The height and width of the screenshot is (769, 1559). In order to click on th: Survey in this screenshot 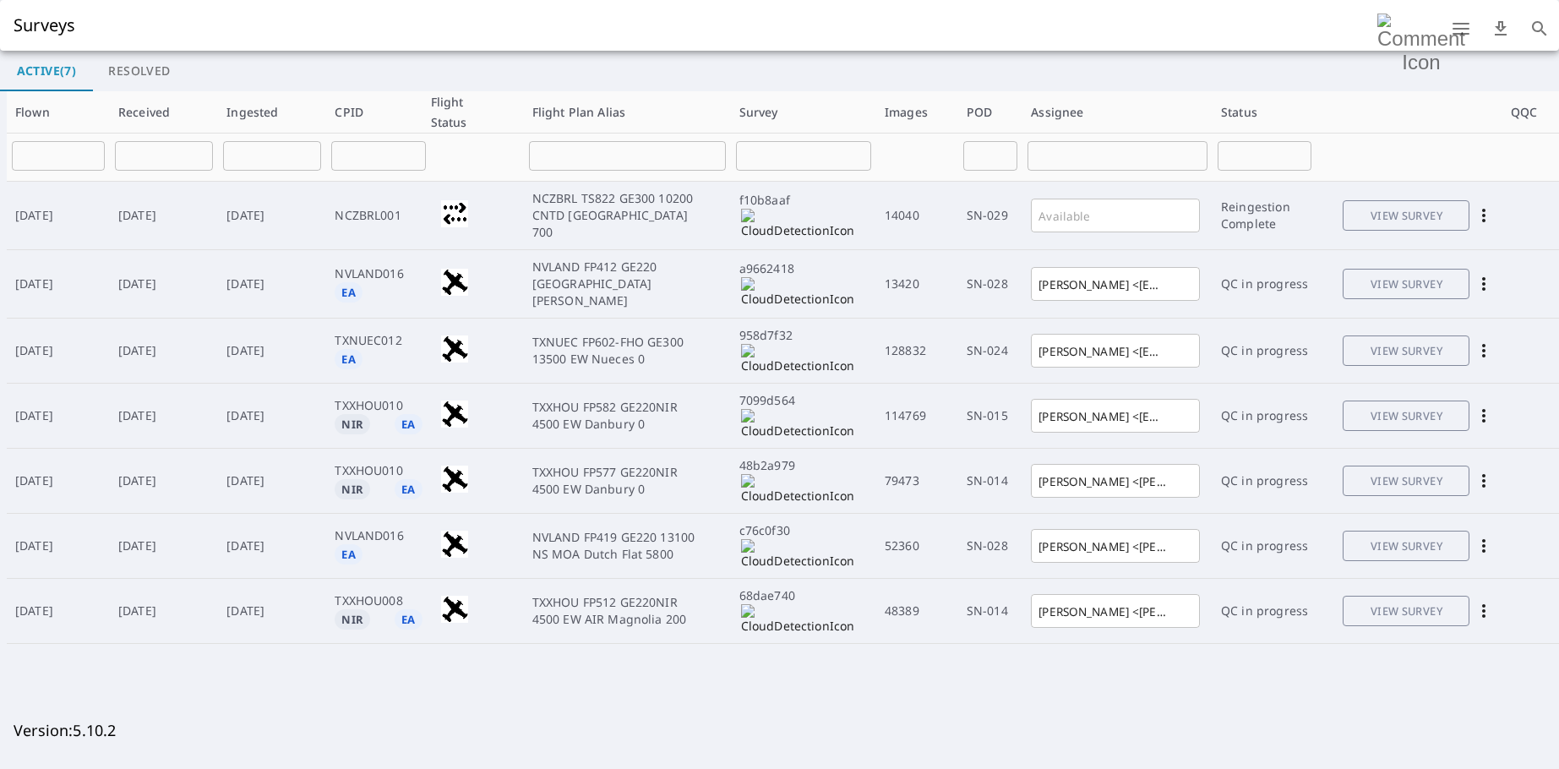, I will do `click(804, 112)`.